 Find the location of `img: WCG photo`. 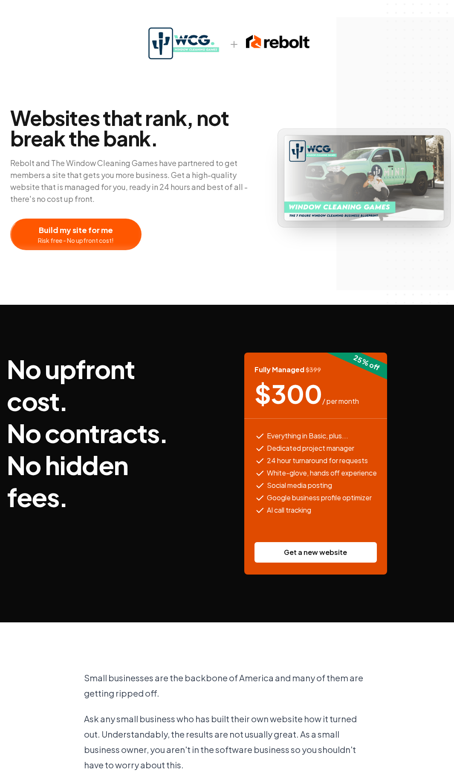

img: WCG photo is located at coordinates (364, 178).